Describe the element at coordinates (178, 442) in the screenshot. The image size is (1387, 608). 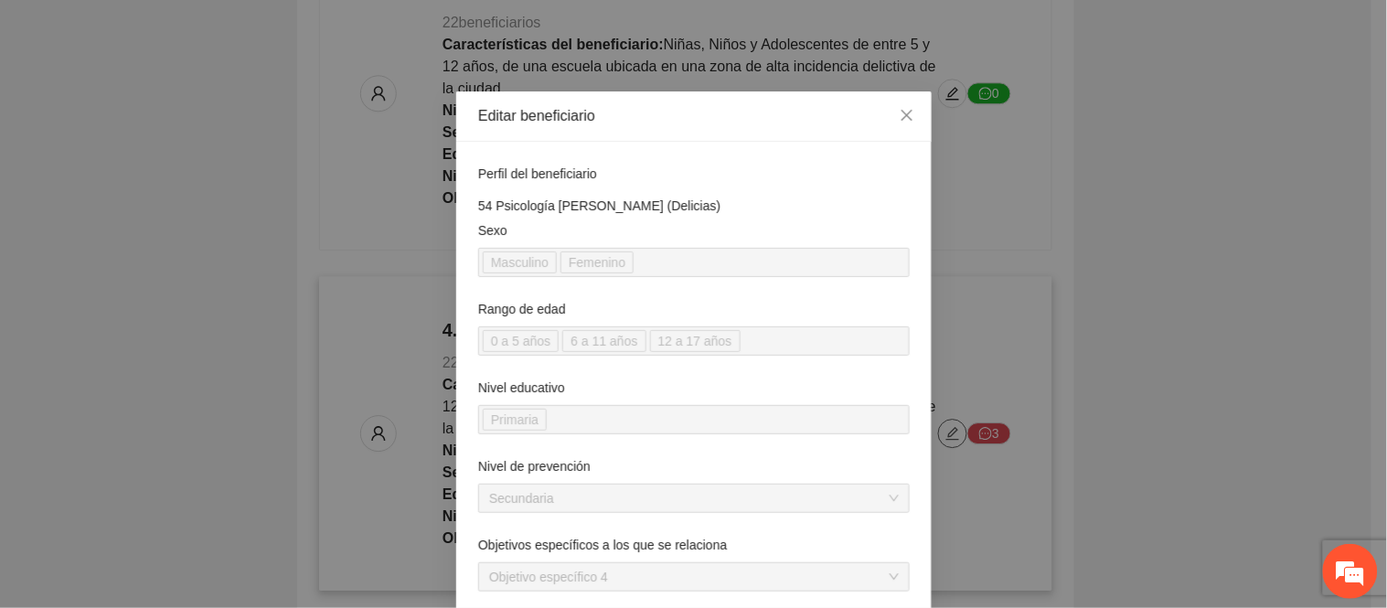
I see `textarea: Escriba su mensaje y pulse “Intro”` at that location.